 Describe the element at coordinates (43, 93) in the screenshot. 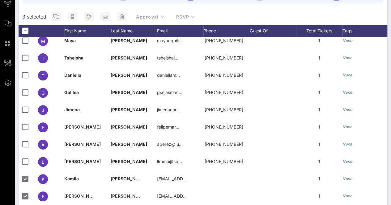

I see `span: G` at that location.